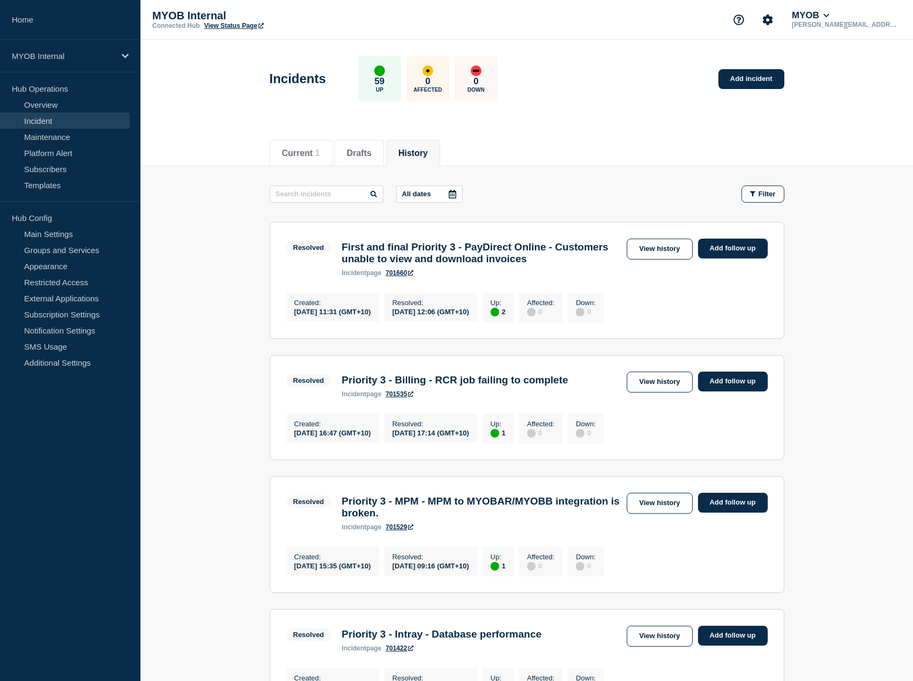 The image size is (913, 681). I want to click on button: Support, so click(739, 20).